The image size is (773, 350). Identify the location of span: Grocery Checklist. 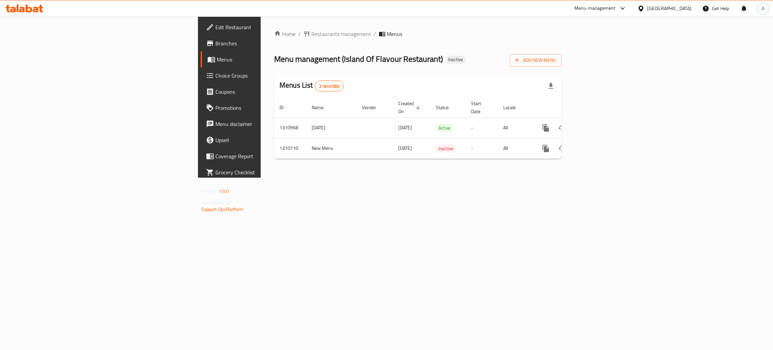
(268, 172).